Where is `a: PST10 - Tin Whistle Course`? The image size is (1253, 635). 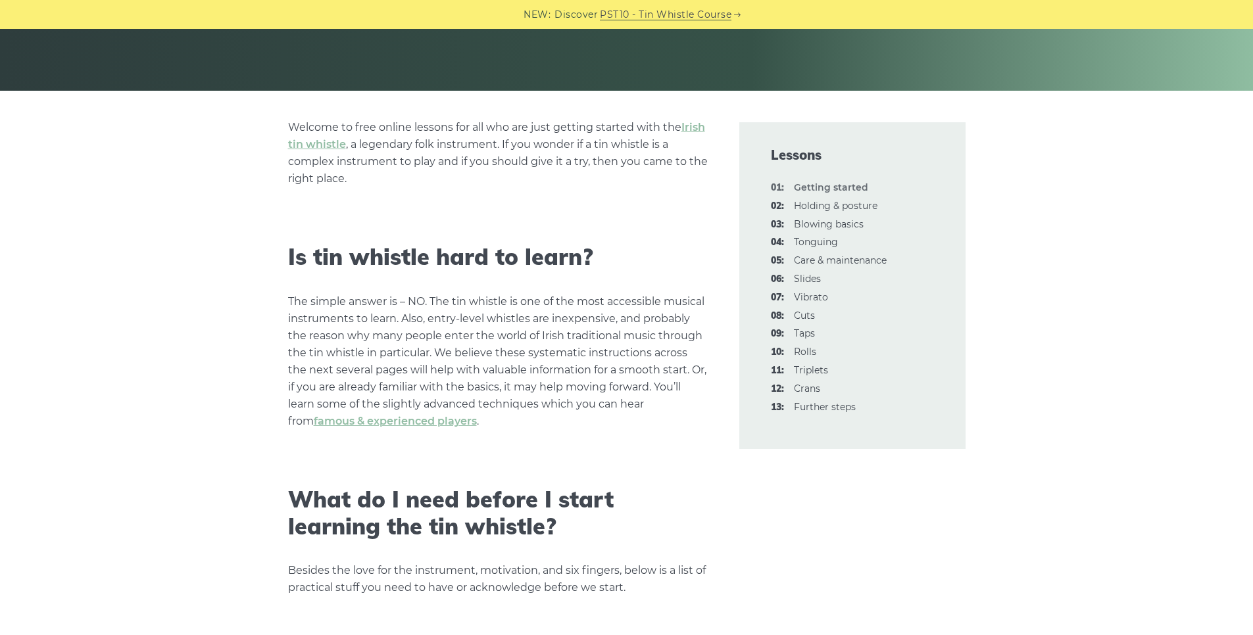
a: PST10 - Tin Whistle Course is located at coordinates (666, 14).